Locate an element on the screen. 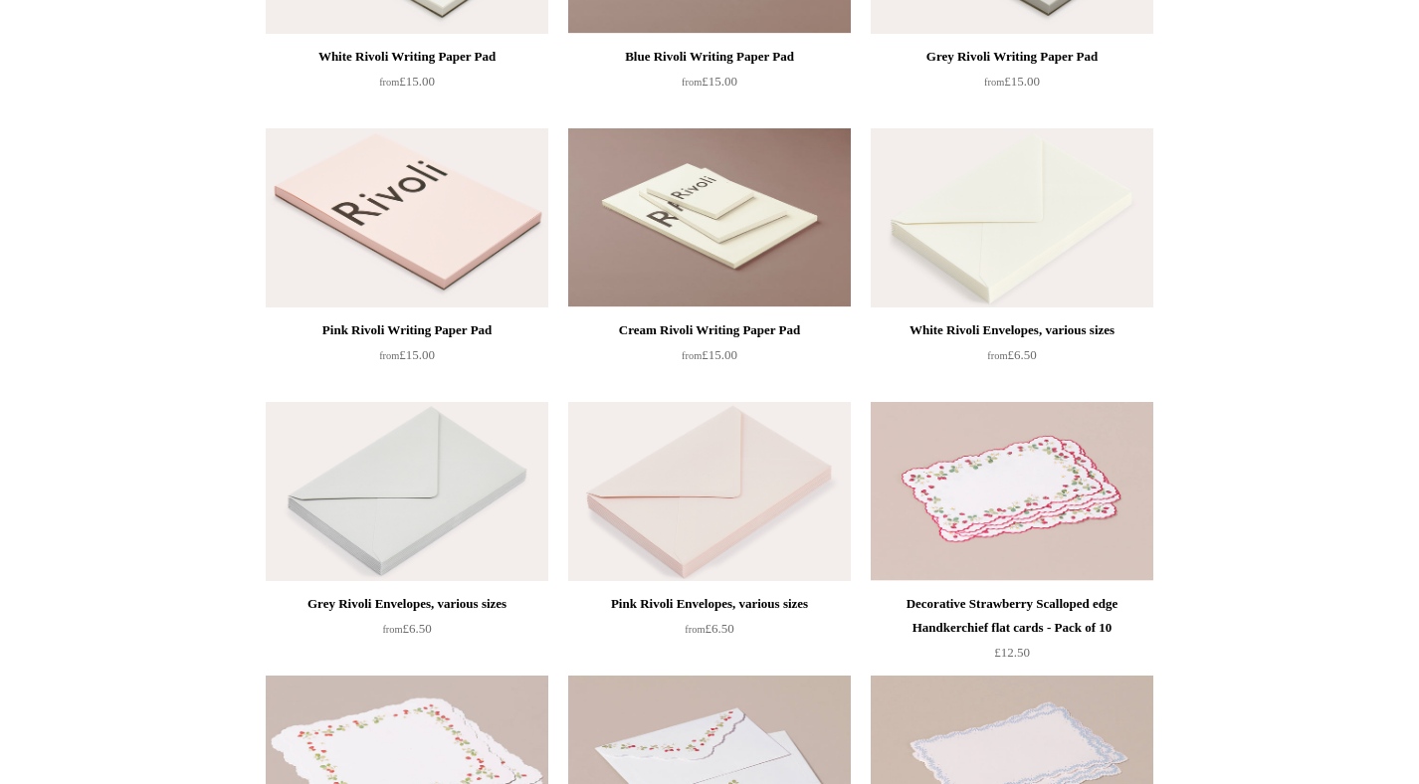 The width and height of the screenshot is (1419, 784). div: Pink Rivoli Envelopes, various sizes is located at coordinates (709, 604).